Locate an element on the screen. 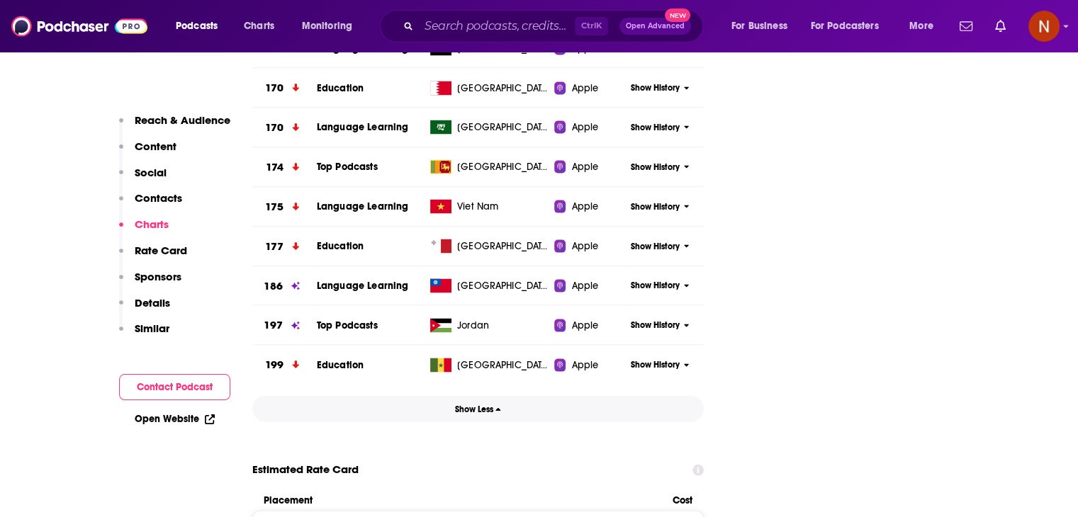 The width and height of the screenshot is (1078, 517). span: Bahrain is located at coordinates (503, 89).